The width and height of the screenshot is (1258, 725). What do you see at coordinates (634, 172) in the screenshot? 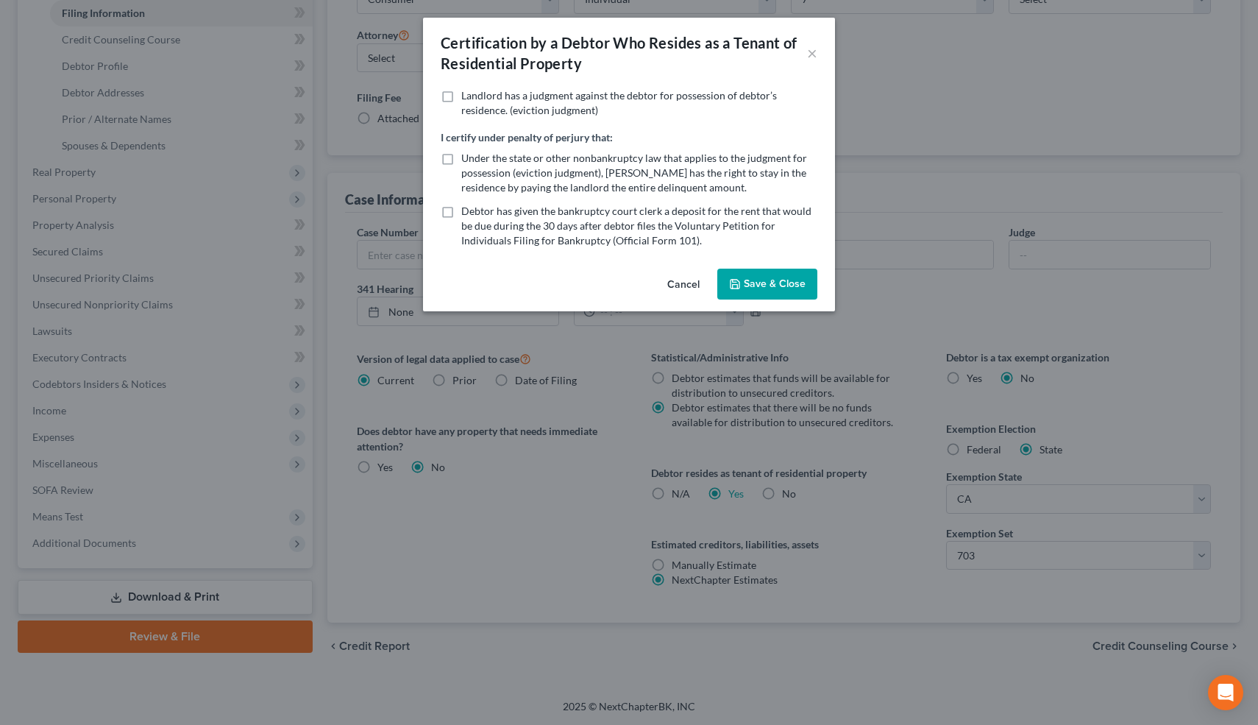
I see `span: Under the state or other nonbankruptcy law that applies to the judgment for possession (eviction ...` at bounding box center [634, 172].